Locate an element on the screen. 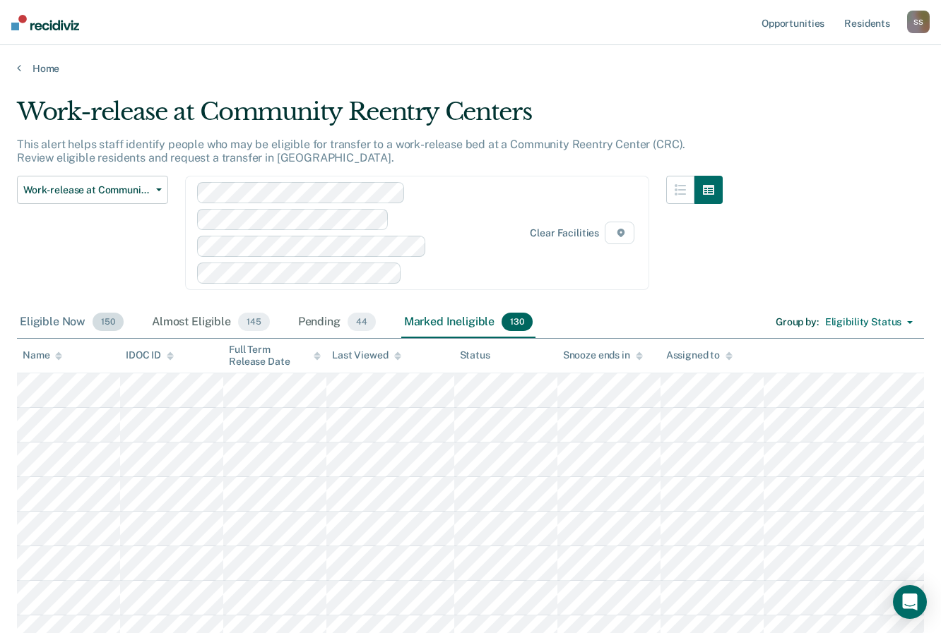  div: Last Viewed is located at coordinates (366, 355).